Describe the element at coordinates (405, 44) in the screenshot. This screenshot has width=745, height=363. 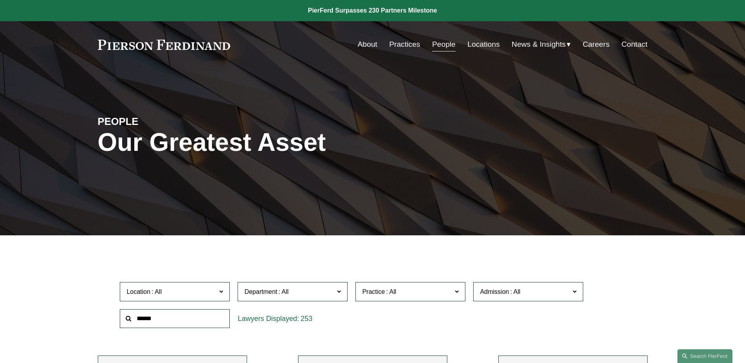
I see `a: Practices` at that location.